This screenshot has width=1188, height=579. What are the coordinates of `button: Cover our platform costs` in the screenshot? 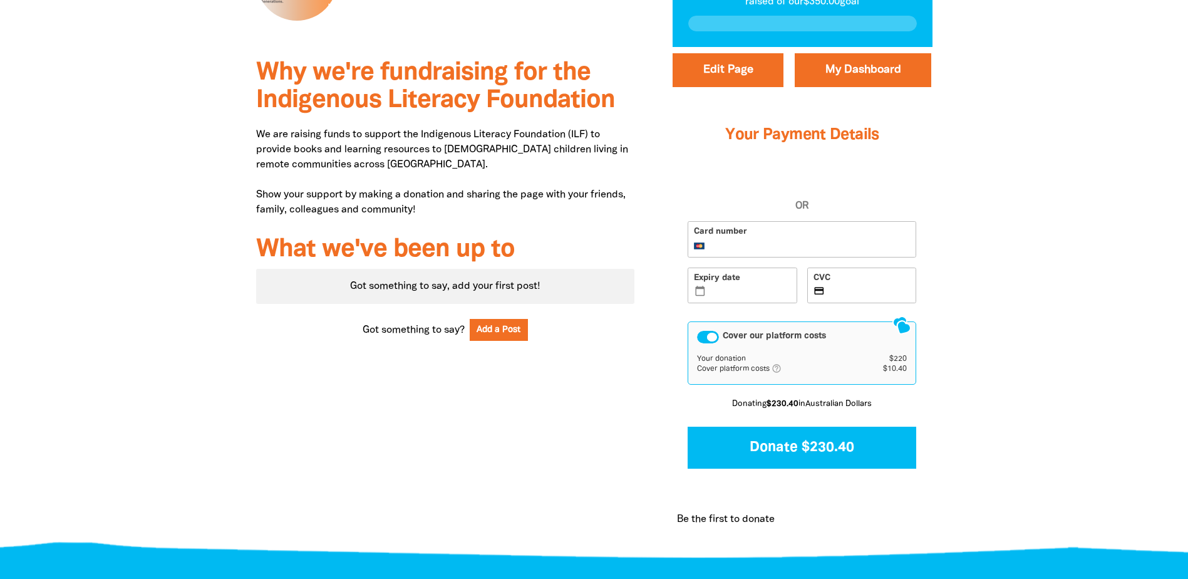 It's located at (708, 337).